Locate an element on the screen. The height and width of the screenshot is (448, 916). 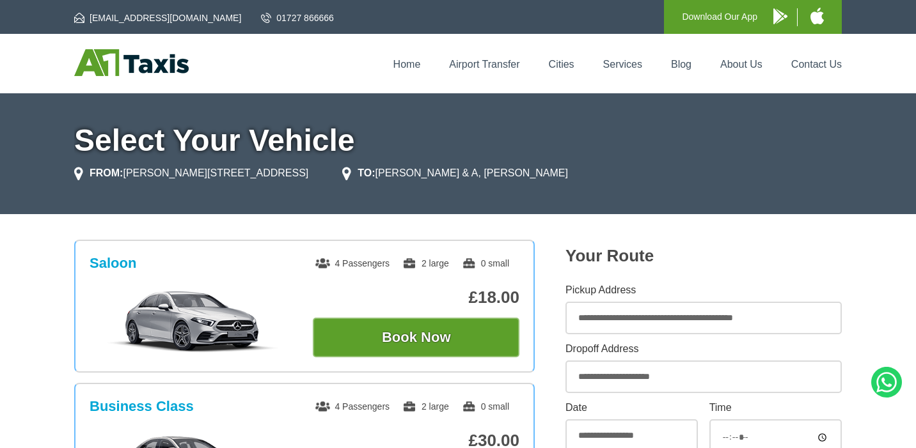
button: Book Now is located at coordinates (416, 338).